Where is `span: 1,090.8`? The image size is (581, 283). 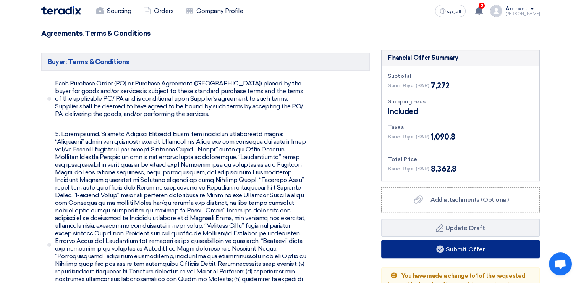
span: 1,090.8 is located at coordinates (443, 137).